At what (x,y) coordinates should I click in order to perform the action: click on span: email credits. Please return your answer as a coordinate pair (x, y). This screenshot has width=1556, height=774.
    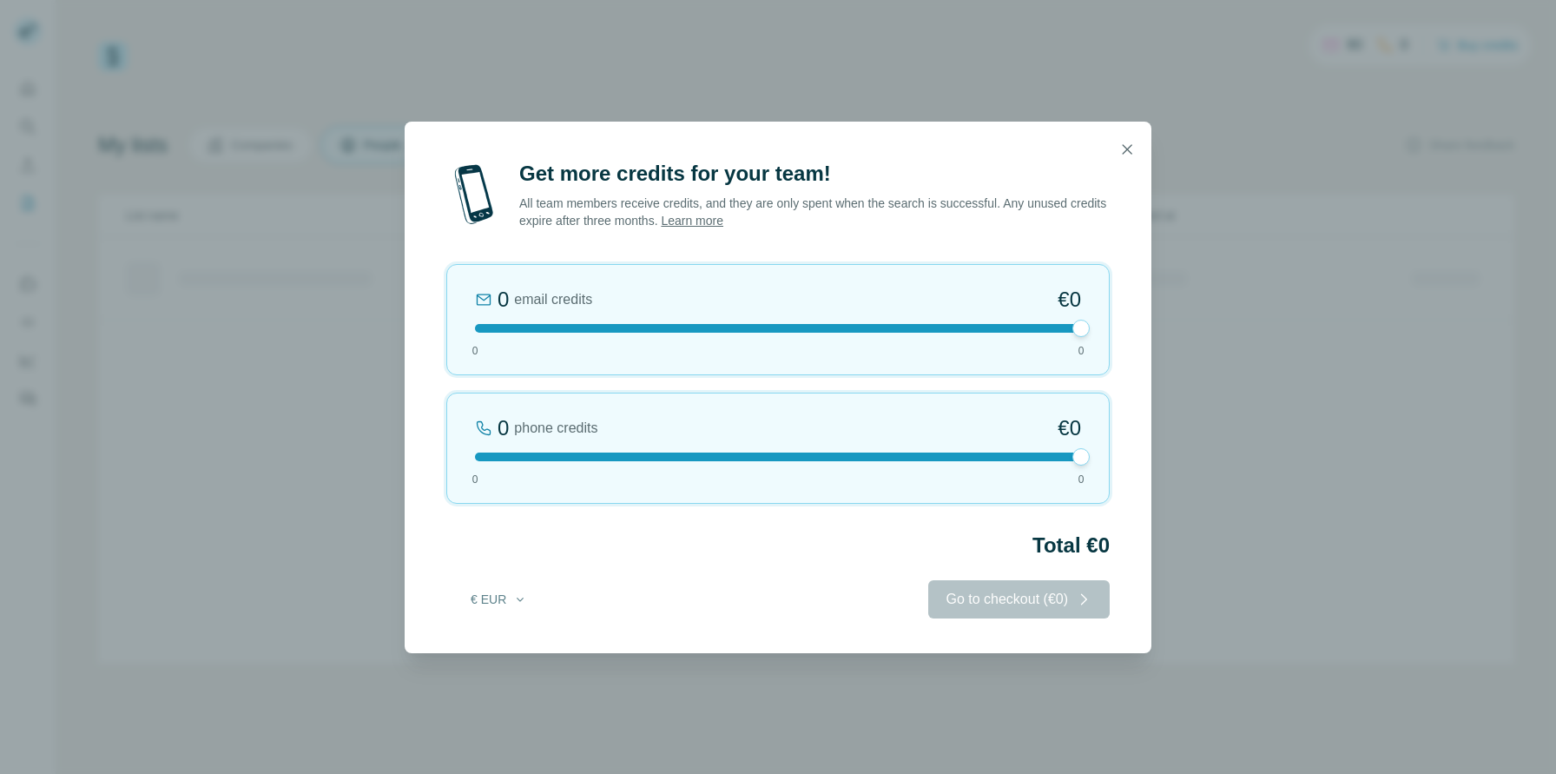
    Looking at the image, I should click on (553, 300).